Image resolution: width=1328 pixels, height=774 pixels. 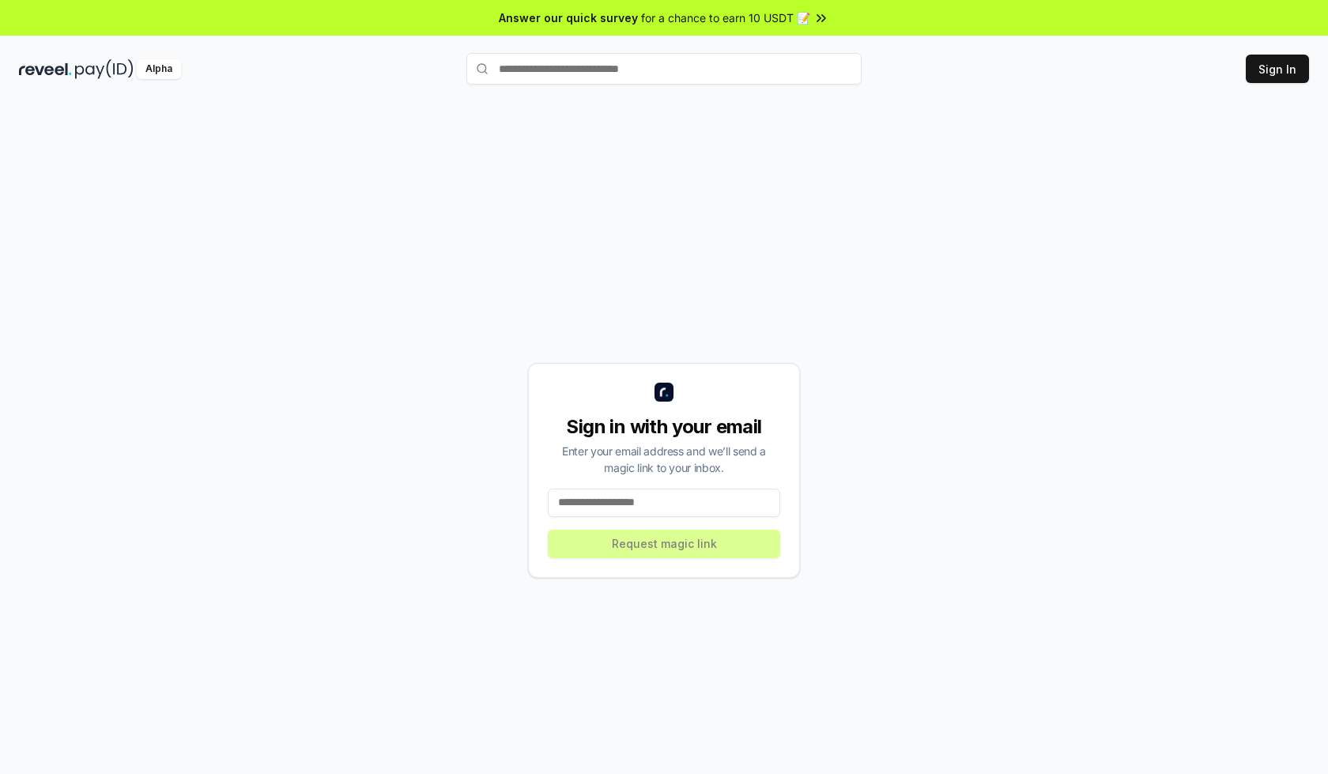 I want to click on img: pay_id, so click(x=104, y=69).